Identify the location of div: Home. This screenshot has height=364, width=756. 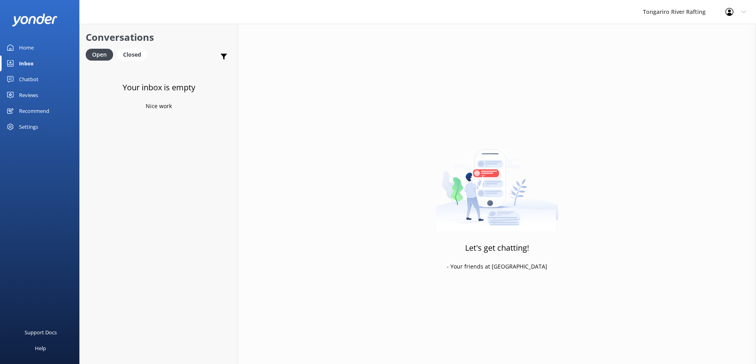
(26, 48).